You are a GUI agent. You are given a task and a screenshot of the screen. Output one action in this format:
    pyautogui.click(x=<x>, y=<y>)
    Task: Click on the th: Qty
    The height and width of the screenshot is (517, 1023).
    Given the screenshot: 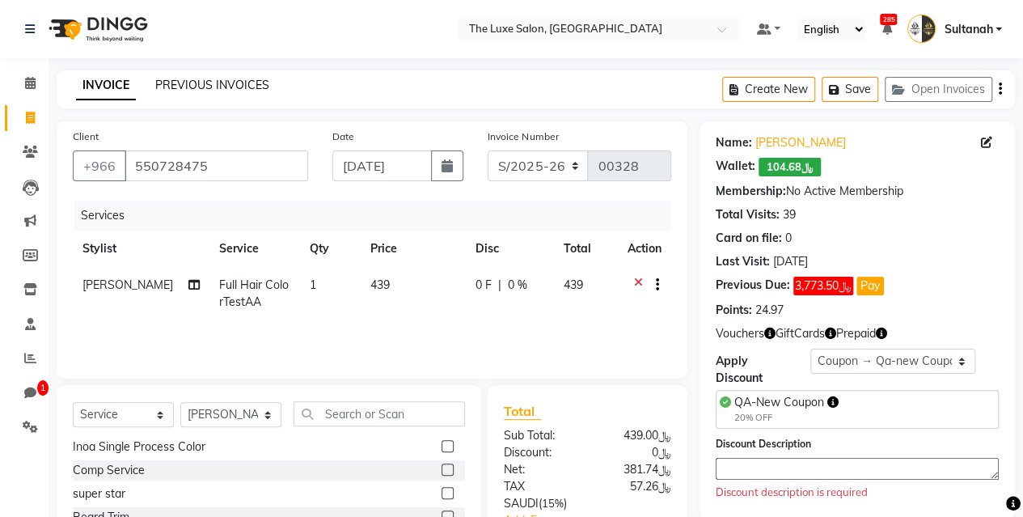 What is the action you would take?
    pyautogui.click(x=330, y=248)
    